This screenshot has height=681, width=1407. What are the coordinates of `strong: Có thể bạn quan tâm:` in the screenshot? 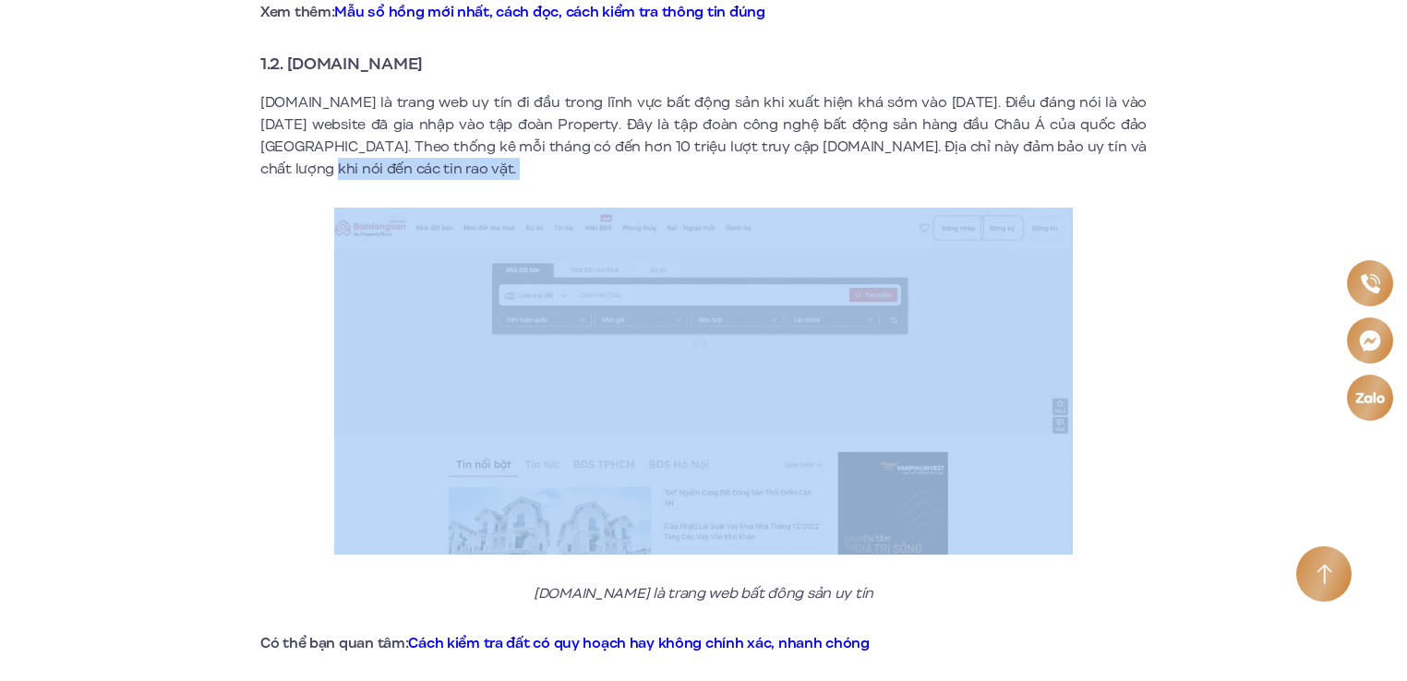 It's located at (565, 643).